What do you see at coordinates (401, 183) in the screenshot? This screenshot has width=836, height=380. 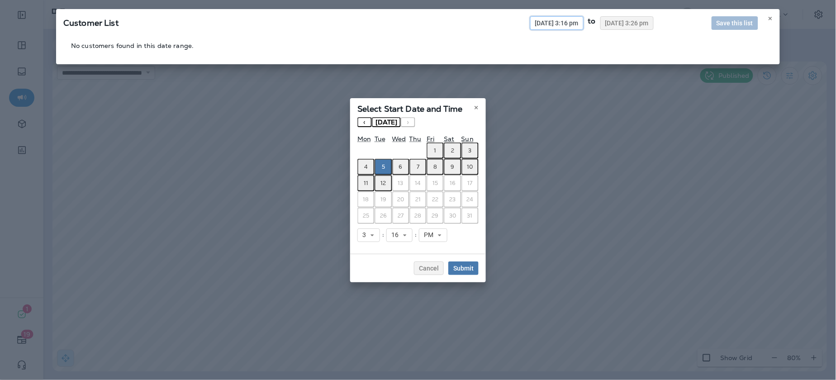 I see `abbr: August 13, 2025` at bounding box center [401, 183].